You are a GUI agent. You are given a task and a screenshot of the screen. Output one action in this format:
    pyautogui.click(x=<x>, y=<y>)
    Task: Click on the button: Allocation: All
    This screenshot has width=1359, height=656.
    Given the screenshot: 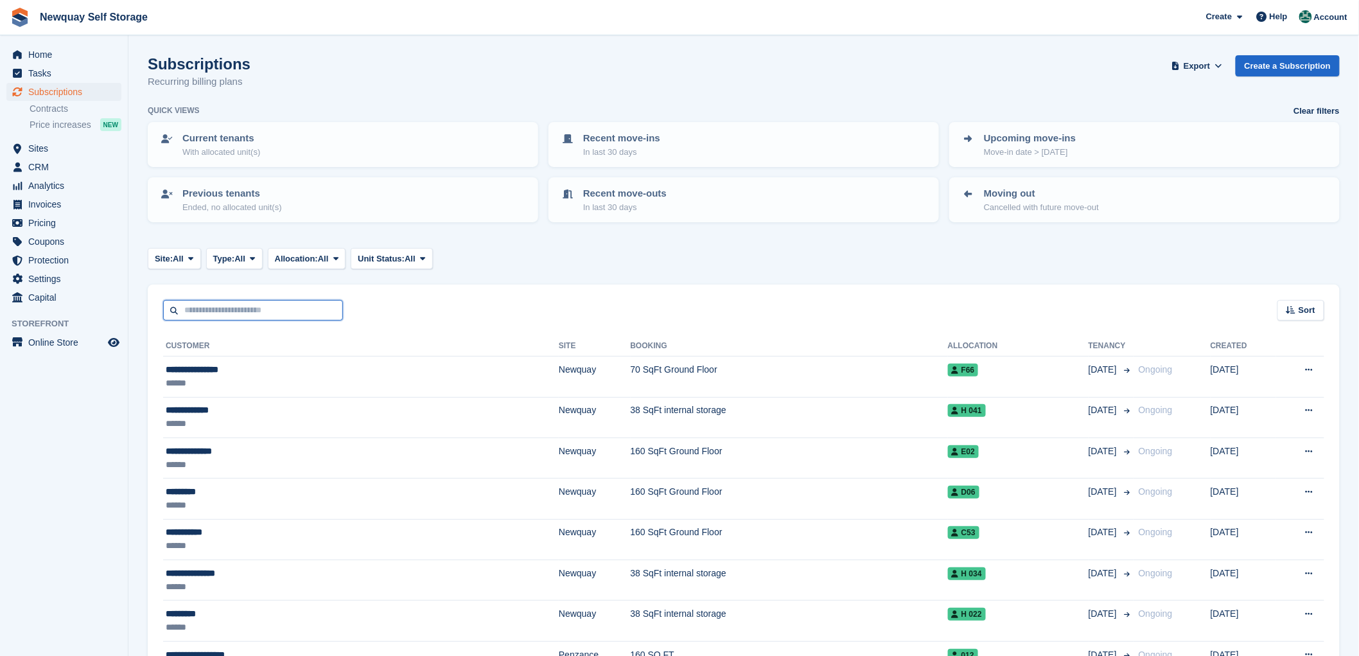 What is the action you would take?
    pyautogui.click(x=307, y=258)
    